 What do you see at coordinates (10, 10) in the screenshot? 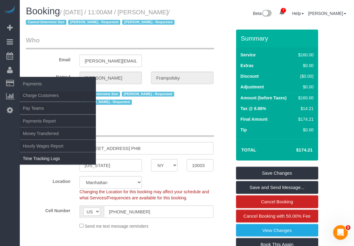
I see `img: Automaid Logo` at bounding box center [10, 10].